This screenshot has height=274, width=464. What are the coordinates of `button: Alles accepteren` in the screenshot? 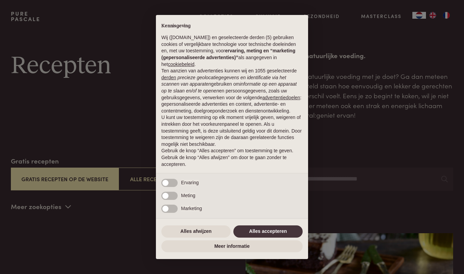 It's located at (268, 232).